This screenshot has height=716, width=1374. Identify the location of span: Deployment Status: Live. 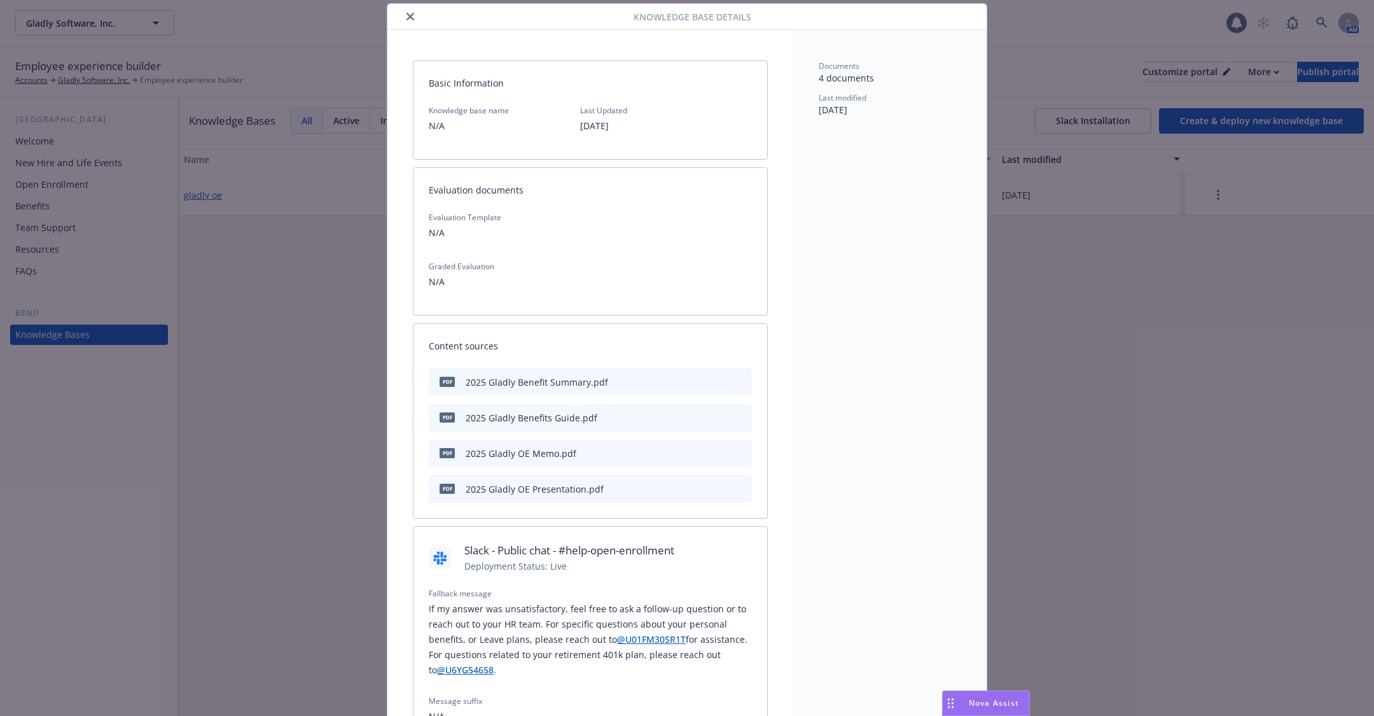
(569, 565).